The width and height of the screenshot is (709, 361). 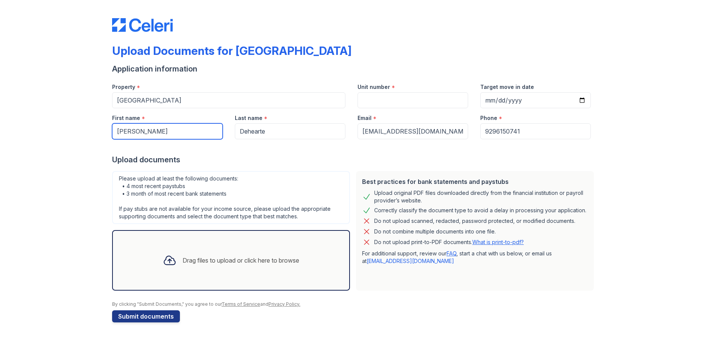 What do you see at coordinates (374, 87) in the screenshot?
I see `label: Unit number` at bounding box center [374, 87].